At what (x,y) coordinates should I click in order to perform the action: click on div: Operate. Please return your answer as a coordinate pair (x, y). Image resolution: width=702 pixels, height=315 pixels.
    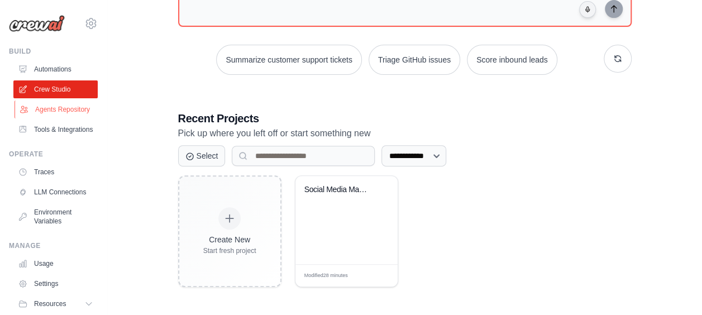
    Looking at the image, I should click on (53, 154).